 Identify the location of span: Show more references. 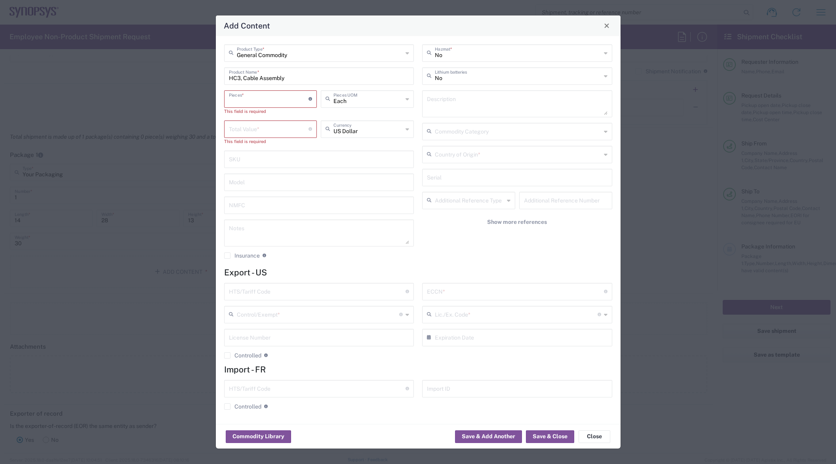
(517, 222).